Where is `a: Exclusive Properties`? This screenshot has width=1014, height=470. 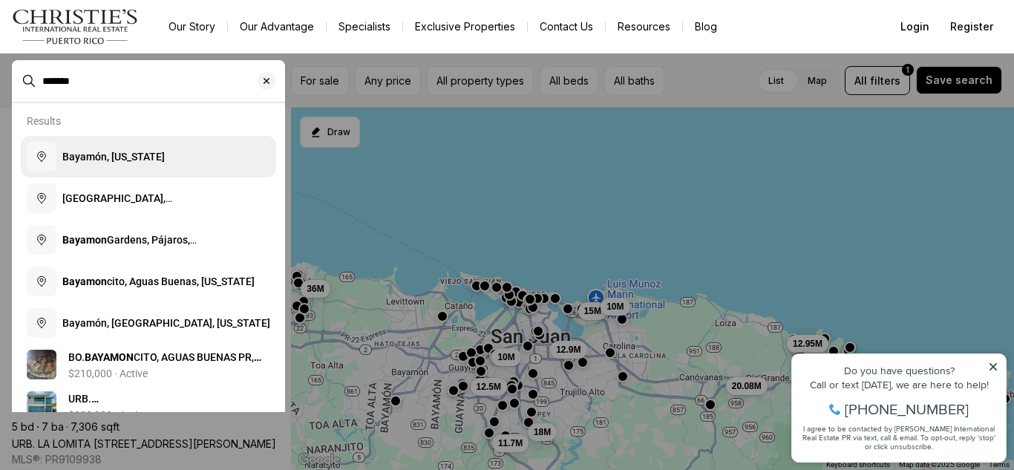
a: Exclusive Properties is located at coordinates (465, 27).